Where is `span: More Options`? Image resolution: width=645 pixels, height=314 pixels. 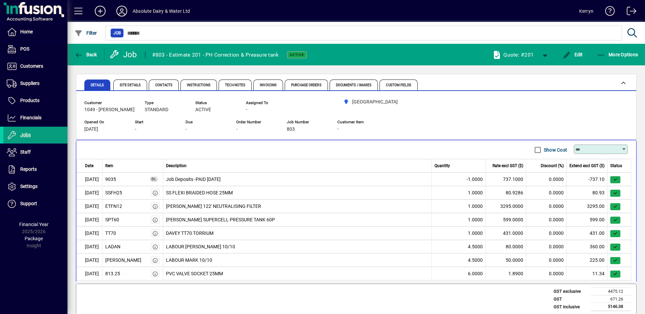 span: More Options is located at coordinates (618, 55).